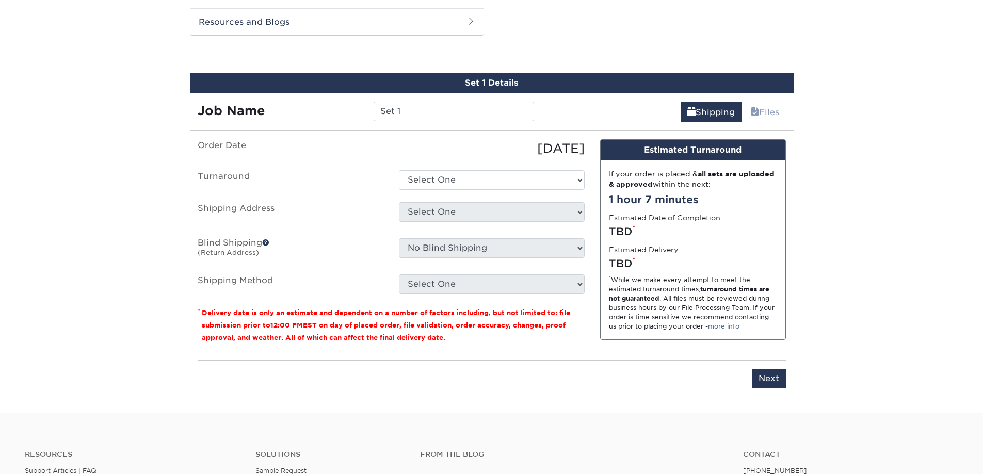 The height and width of the screenshot is (474, 983). I want to click on label: Order Date, so click(290, 149).